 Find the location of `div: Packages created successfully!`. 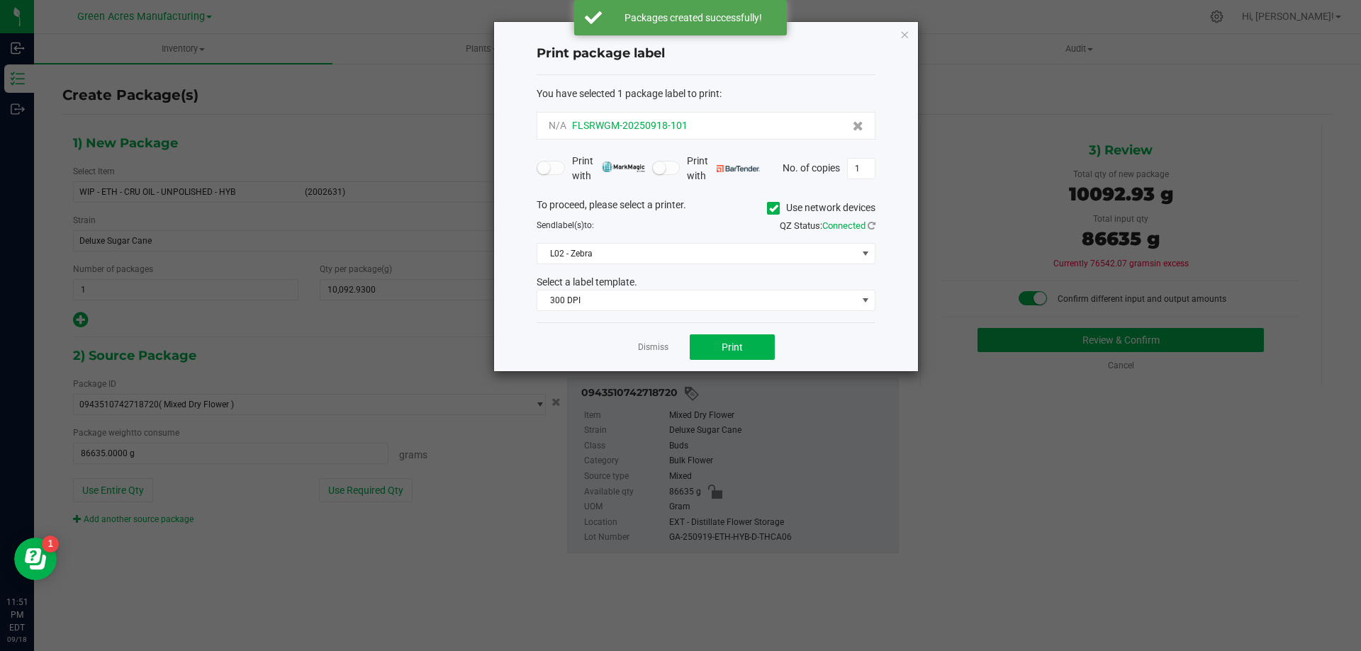

div: Packages created successfully! is located at coordinates (692, 18).